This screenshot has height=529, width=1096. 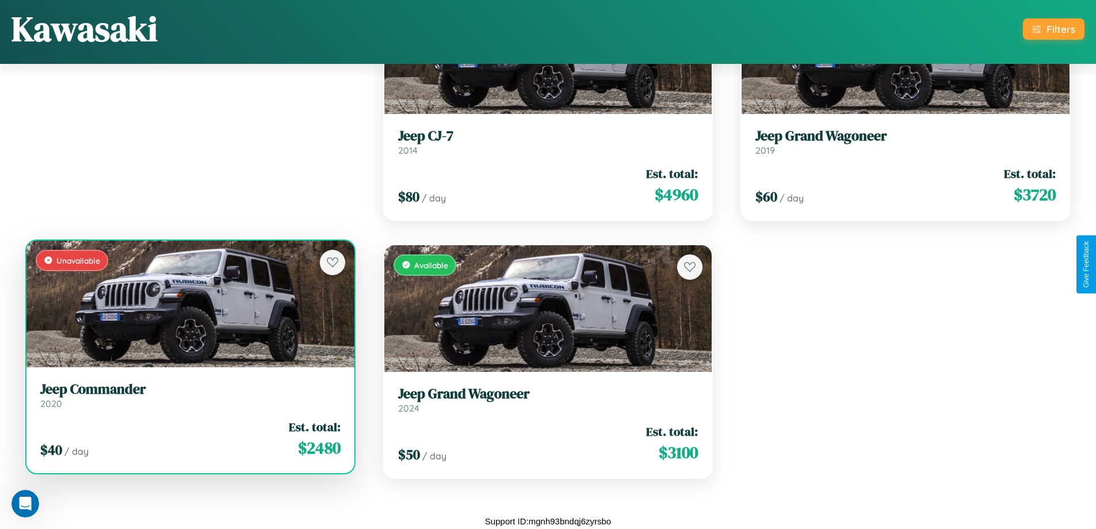 I want to click on div: Filters, so click(x=1061, y=29).